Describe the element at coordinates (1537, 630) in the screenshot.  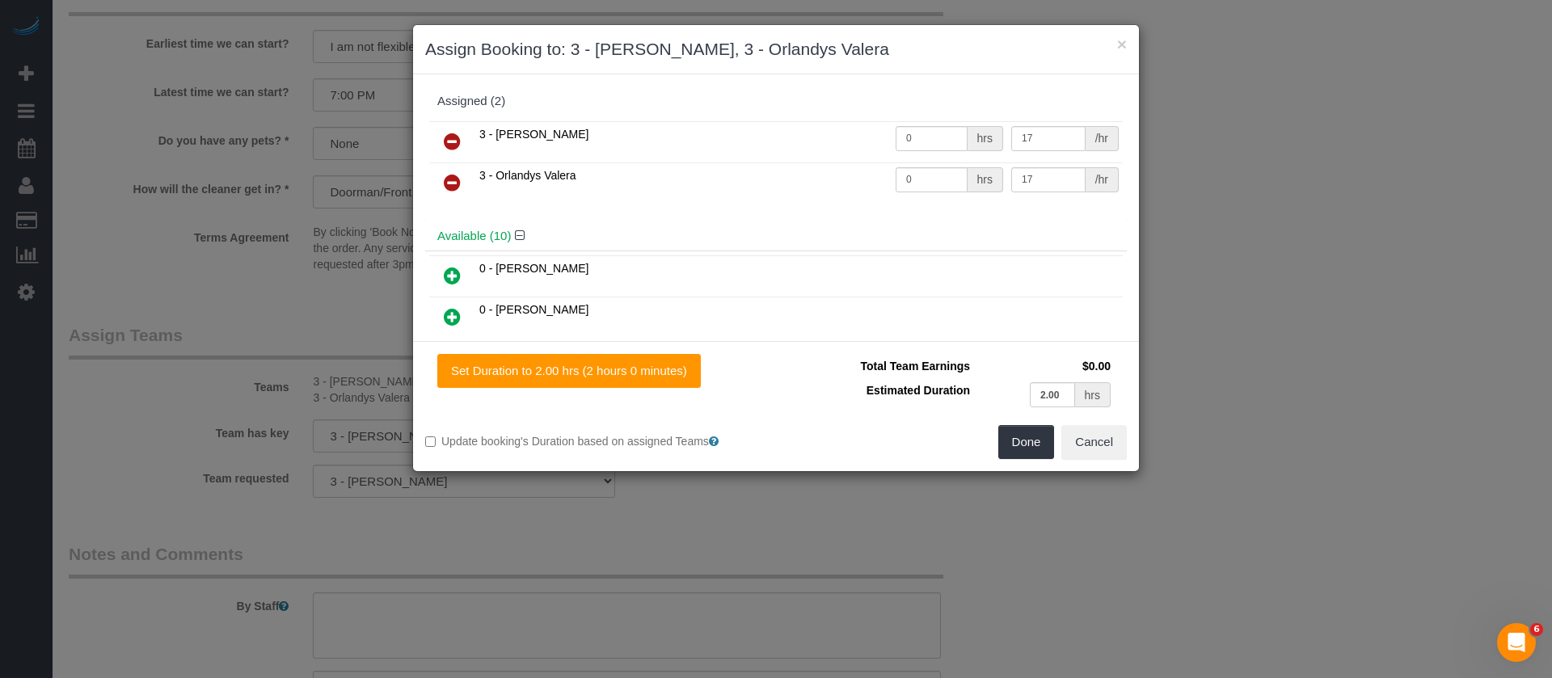
I see `span: 6` at that location.